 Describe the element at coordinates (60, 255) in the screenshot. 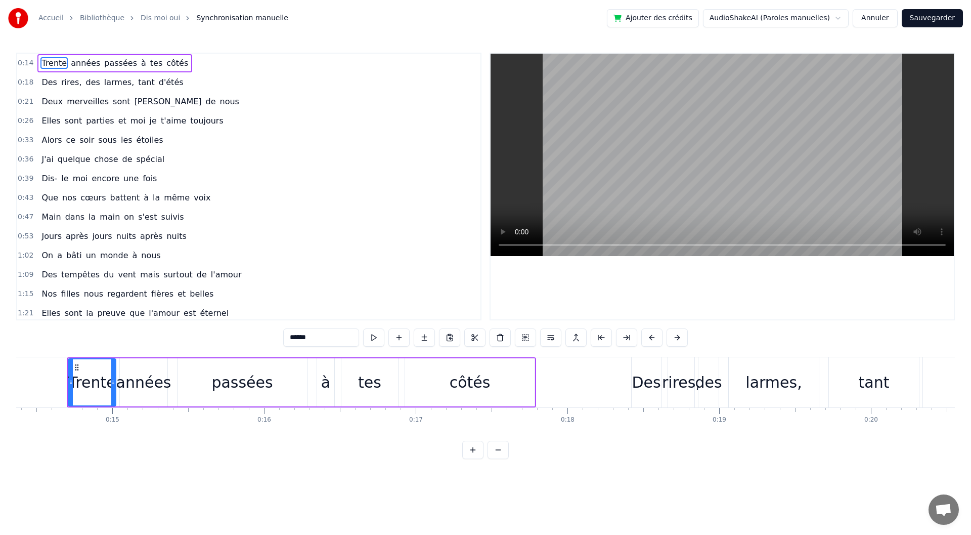

I see `span: a` at that location.